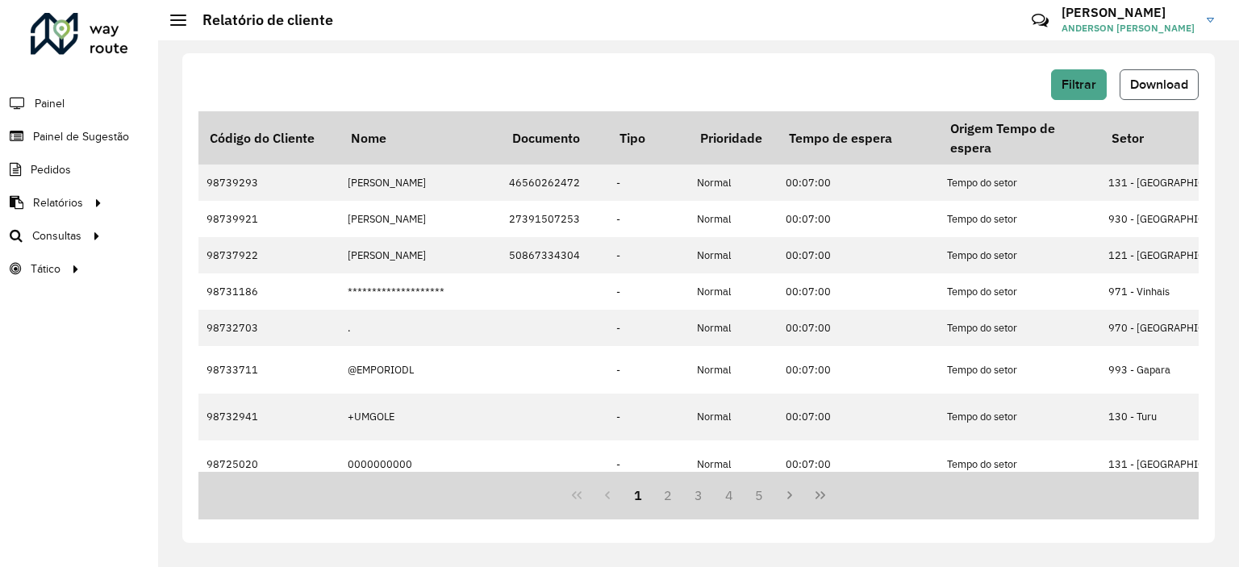 The image size is (1239, 567). What do you see at coordinates (420, 370) in the screenshot?
I see `td: @EMPORIODL` at bounding box center [420, 370].